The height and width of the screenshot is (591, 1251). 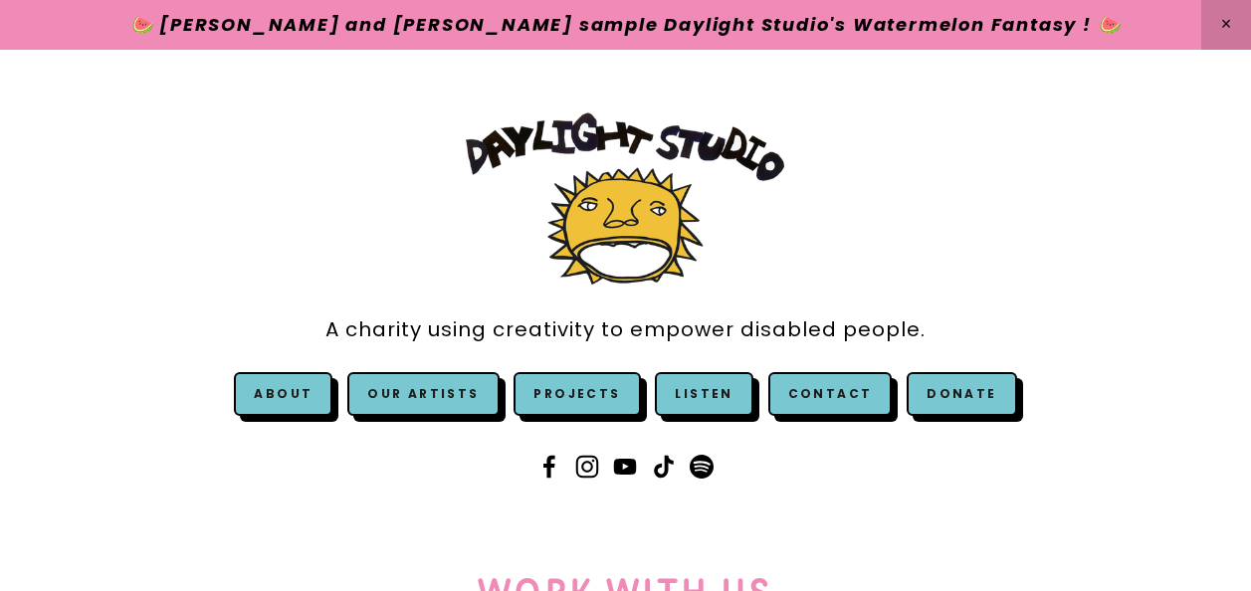 I want to click on a: Our Artists, so click(x=423, y=394).